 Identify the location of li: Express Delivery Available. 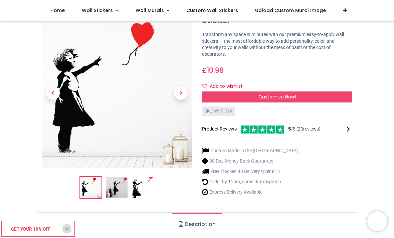
(250, 192).